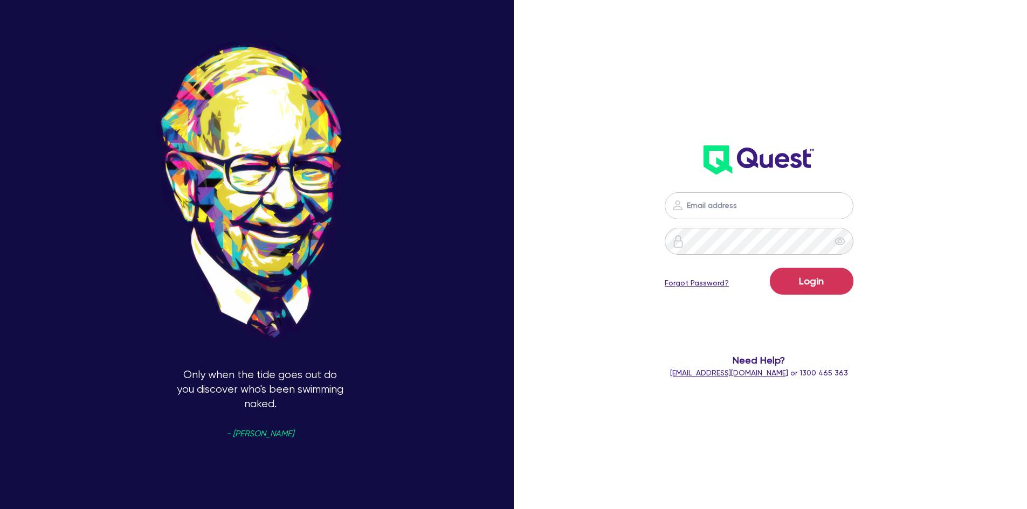 This screenshot has width=1027, height=509. Describe the element at coordinates (840, 242) in the screenshot. I see `span: eye` at that location.